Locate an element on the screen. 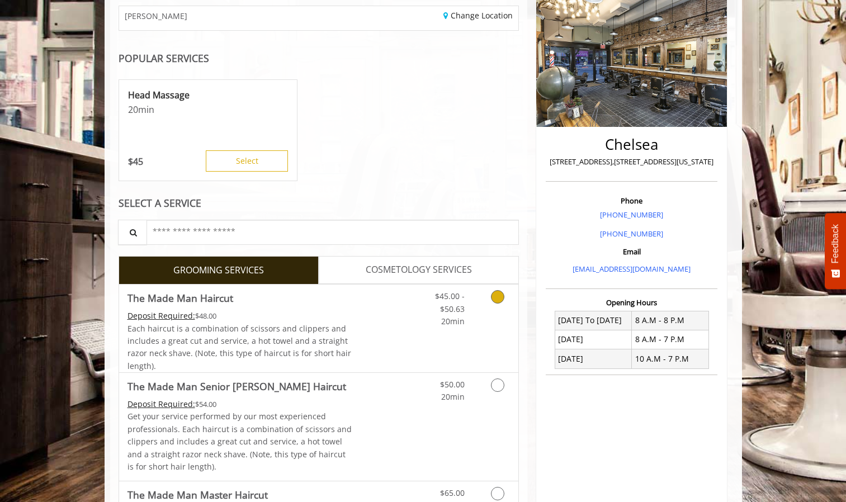  td: 8 A.M - 7 P.M is located at coordinates (670, 339).